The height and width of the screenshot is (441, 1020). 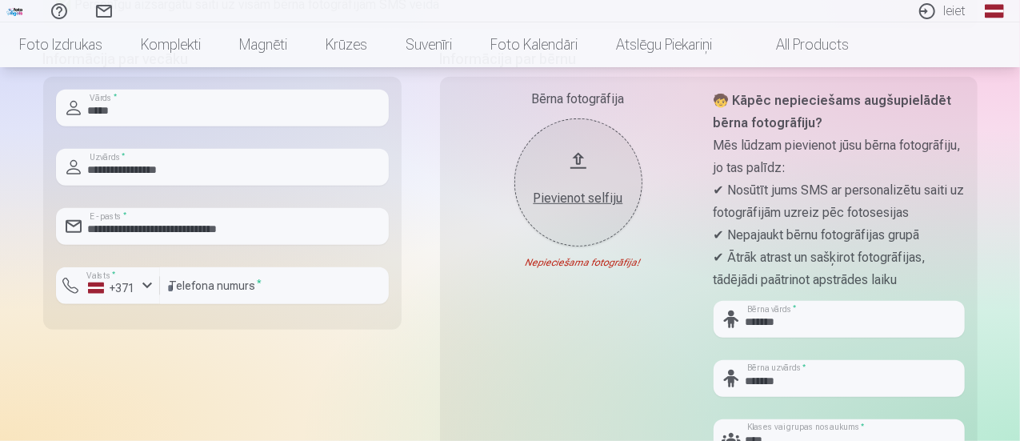 What do you see at coordinates (346, 45) in the screenshot?
I see `a: Krūzes` at bounding box center [346, 45].